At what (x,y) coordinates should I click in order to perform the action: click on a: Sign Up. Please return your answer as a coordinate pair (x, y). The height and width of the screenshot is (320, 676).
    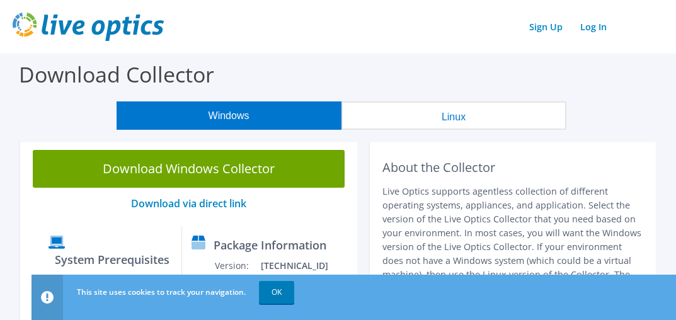
    Looking at the image, I should click on (546, 26).